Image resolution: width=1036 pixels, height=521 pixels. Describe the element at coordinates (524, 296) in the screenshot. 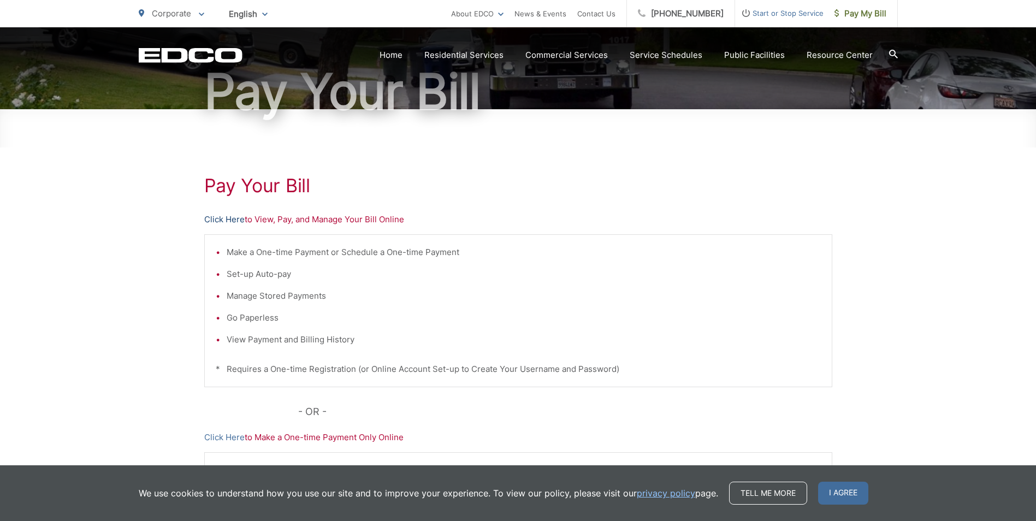

I see `li: Manage Stored Payments` at that location.